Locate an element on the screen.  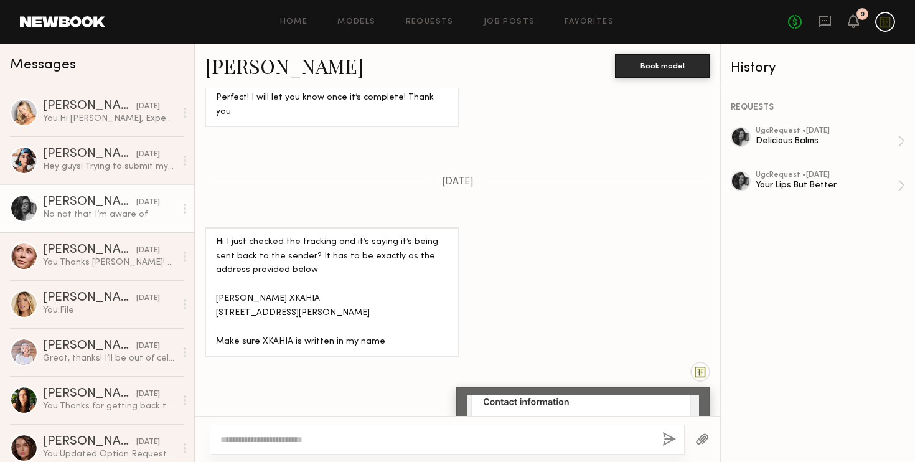
div: You: Updated Option Request is located at coordinates (109, 454).